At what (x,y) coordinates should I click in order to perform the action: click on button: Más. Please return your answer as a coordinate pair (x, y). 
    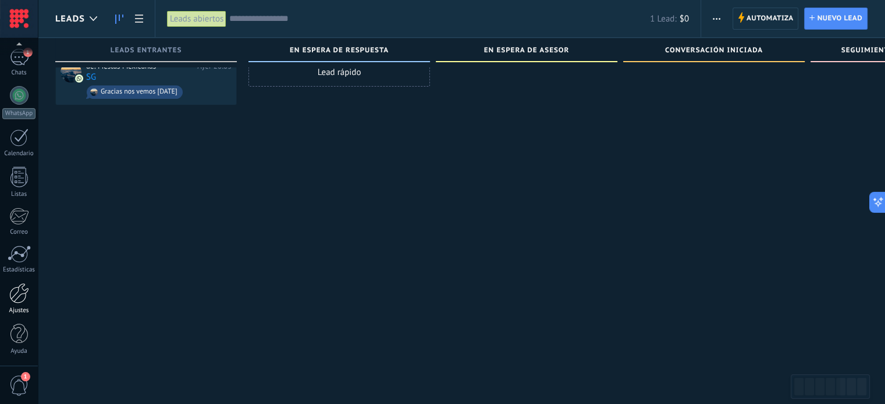
    Looking at the image, I should click on (716, 19).